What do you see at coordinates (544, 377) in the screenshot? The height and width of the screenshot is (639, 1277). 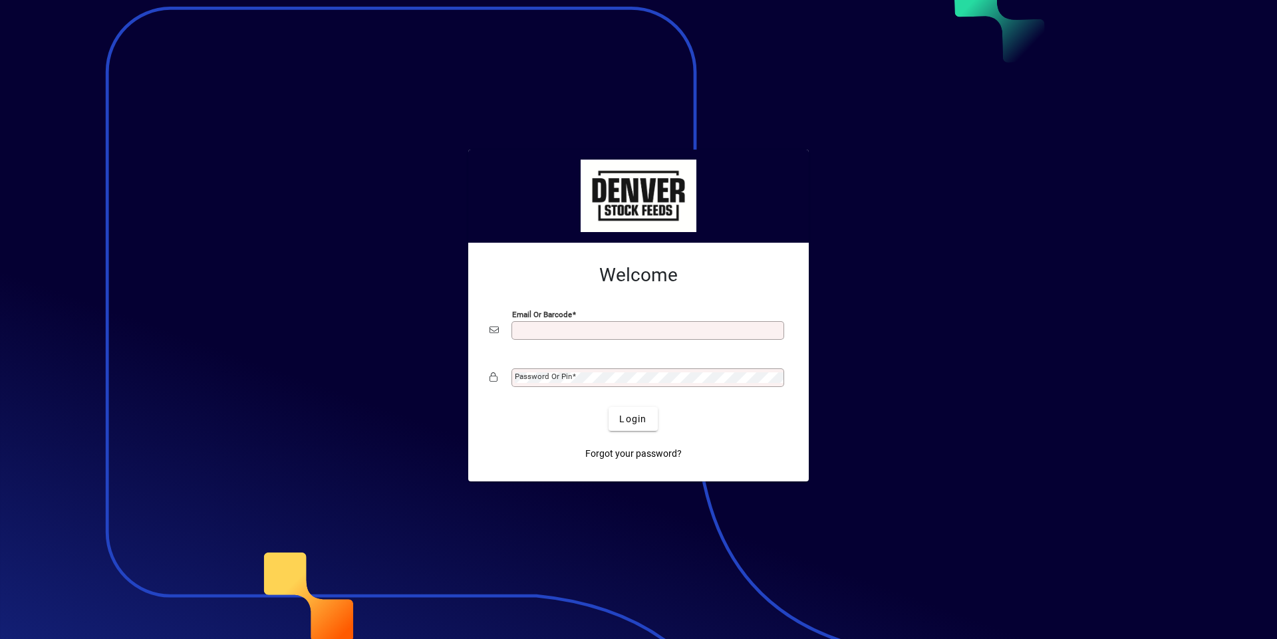 I see `mat-label: Password or Pin` at bounding box center [544, 377].